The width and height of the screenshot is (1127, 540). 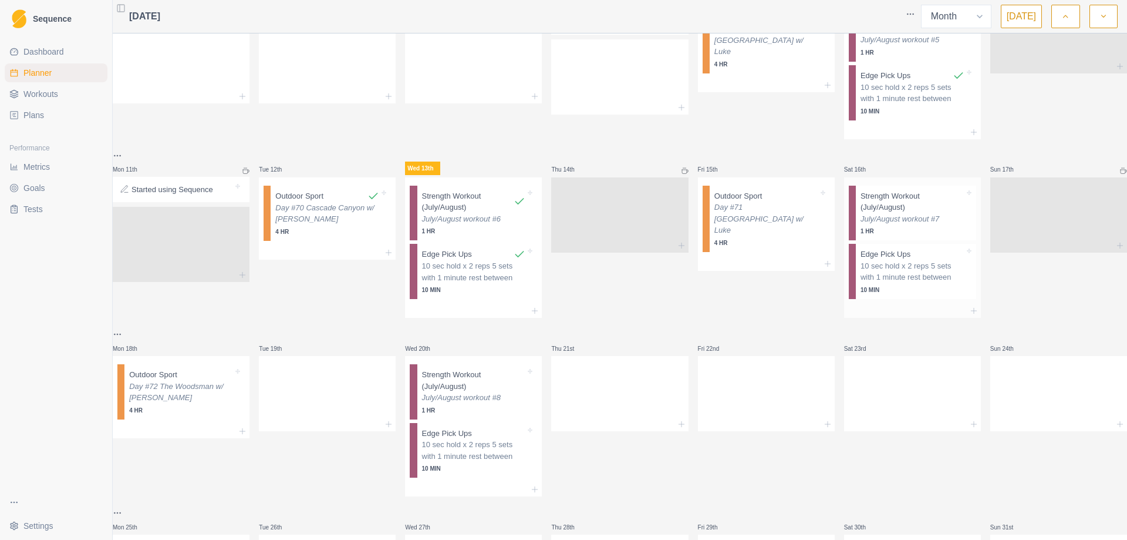 I want to click on p: Mon 25th, so click(x=130, y=527).